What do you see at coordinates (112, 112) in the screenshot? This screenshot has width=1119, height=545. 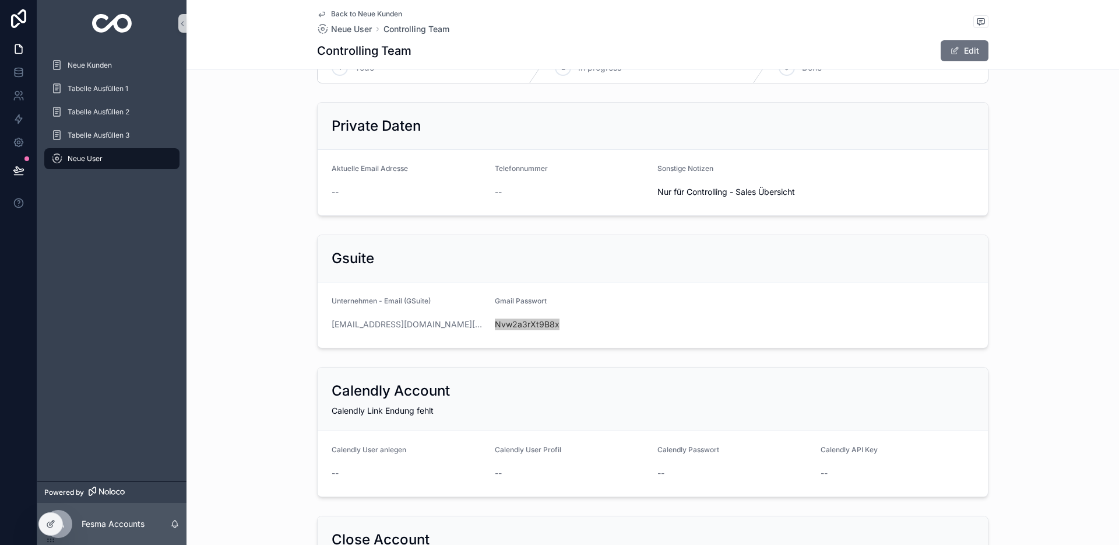 I see `a: Tabelle Ausfüllen 2` at bounding box center [112, 112].